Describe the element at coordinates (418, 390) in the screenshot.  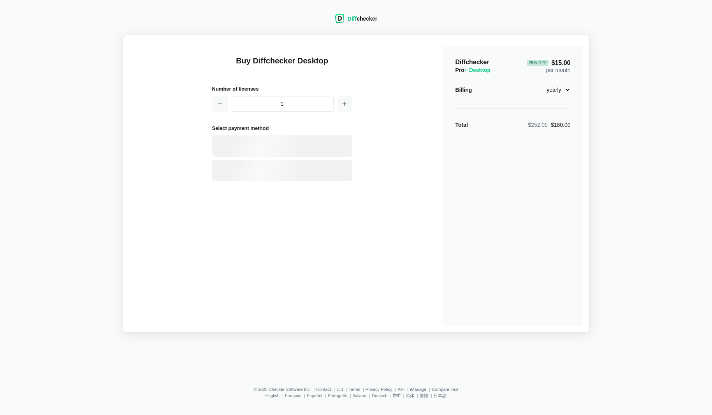
I see `a: iManage` at that location.